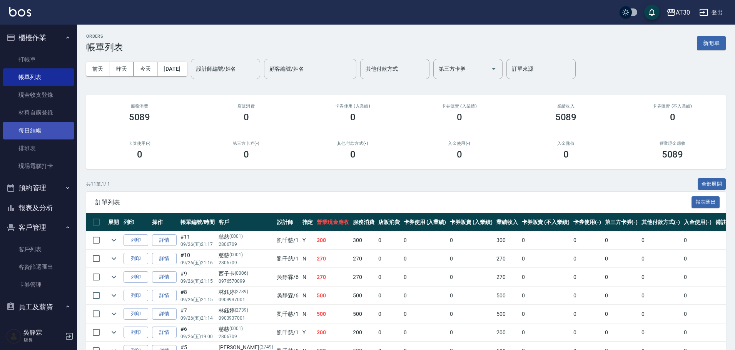  I want to click on th: 指定, so click(308, 222).